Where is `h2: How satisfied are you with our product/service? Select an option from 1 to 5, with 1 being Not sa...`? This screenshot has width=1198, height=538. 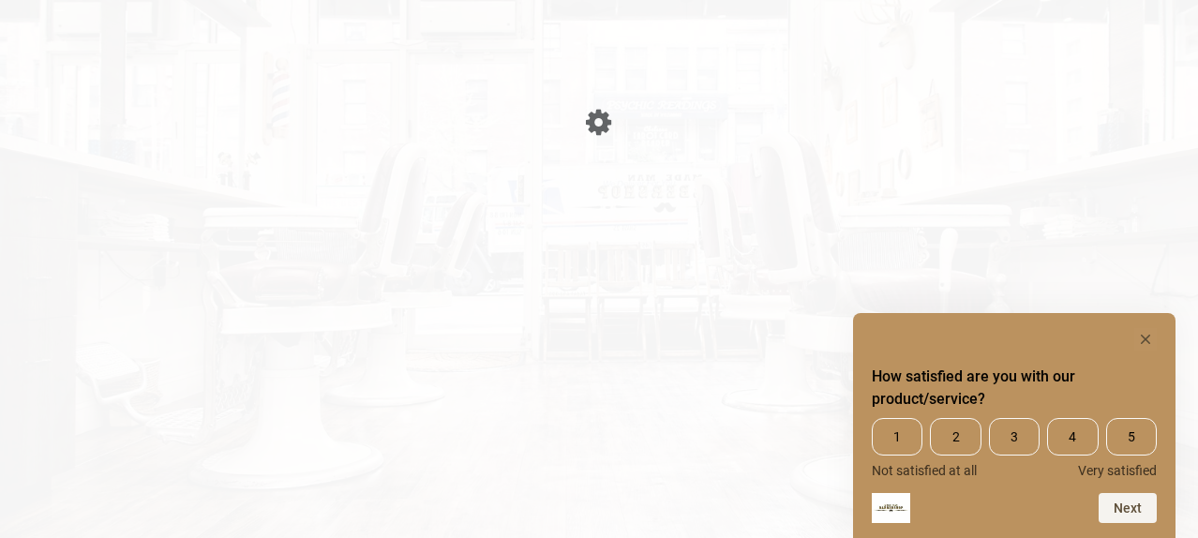
h2: How satisfied are you with our product/service? Select an option from 1 to 5, with 1 being Not sa... is located at coordinates (1014, 388).